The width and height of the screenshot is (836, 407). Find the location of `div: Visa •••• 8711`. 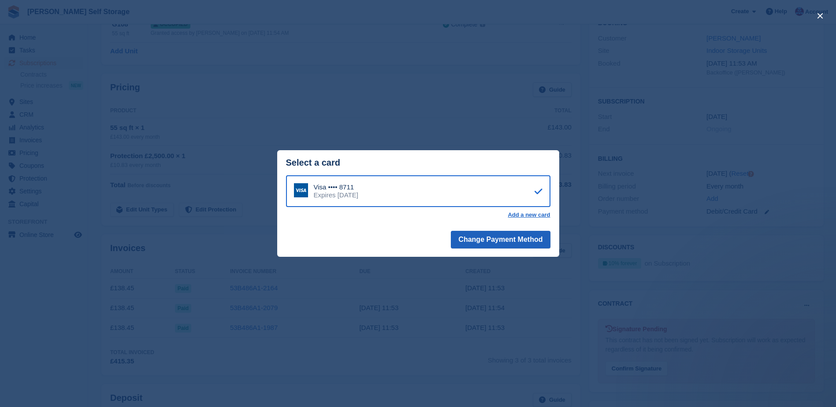

div: Visa •••• 8711 is located at coordinates (336, 187).